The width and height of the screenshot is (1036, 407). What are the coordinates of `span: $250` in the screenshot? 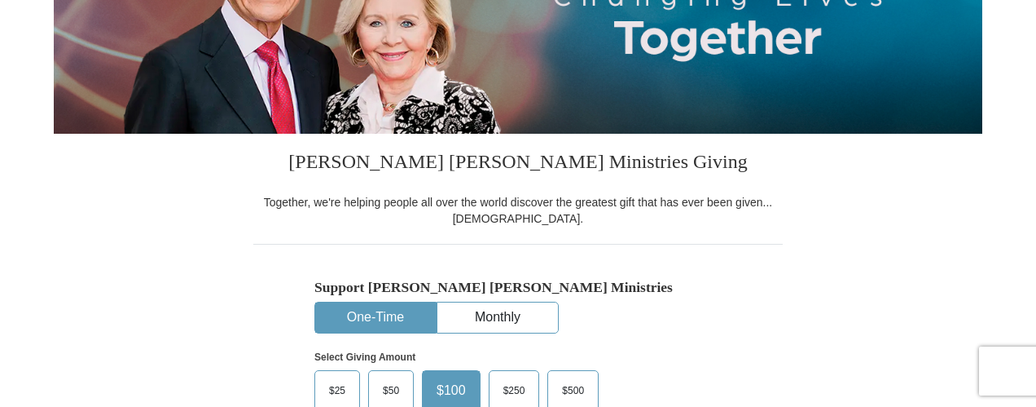 It's located at (514, 390).